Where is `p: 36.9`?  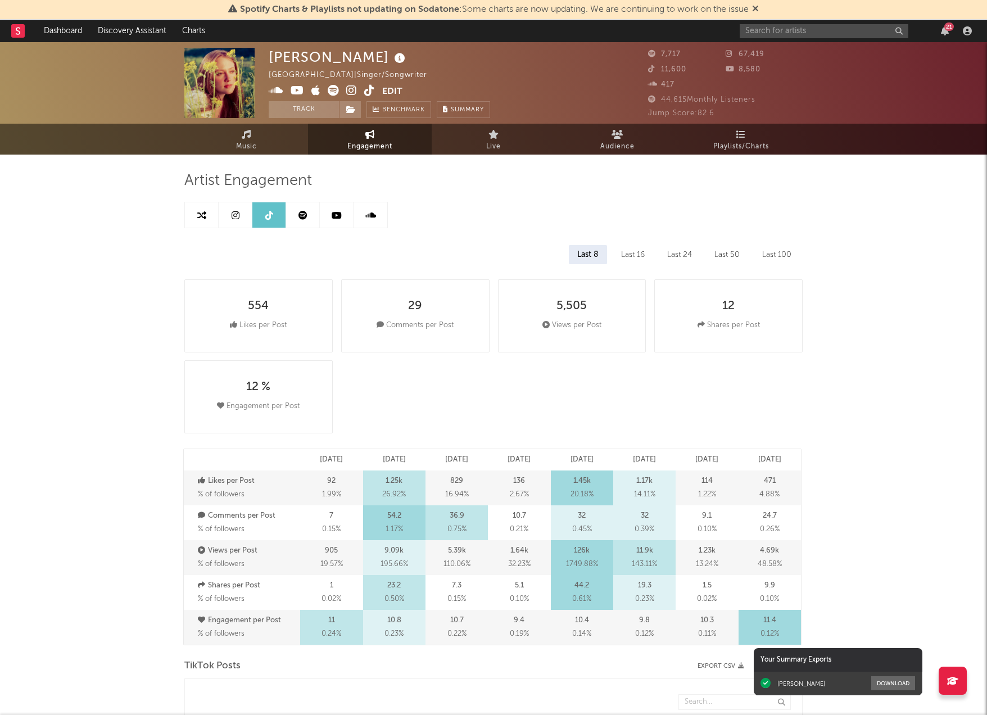
p: 36.9 is located at coordinates (457, 516).